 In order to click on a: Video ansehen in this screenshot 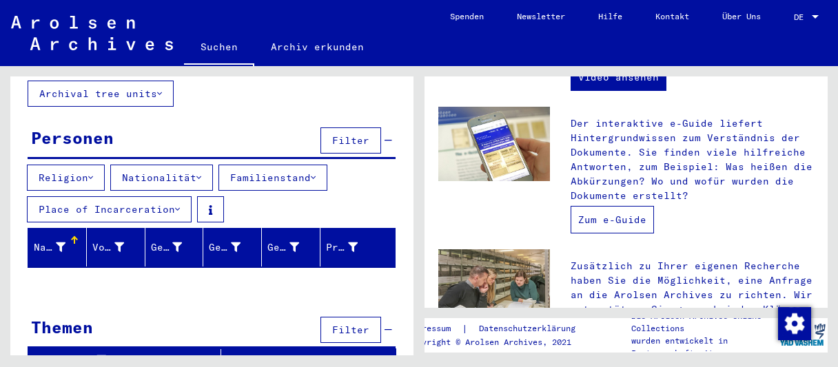, I will do `click(618, 77)`.